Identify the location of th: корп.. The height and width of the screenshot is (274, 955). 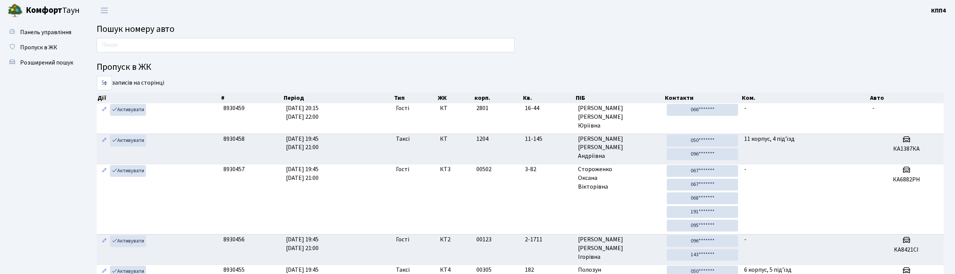
(498, 98).